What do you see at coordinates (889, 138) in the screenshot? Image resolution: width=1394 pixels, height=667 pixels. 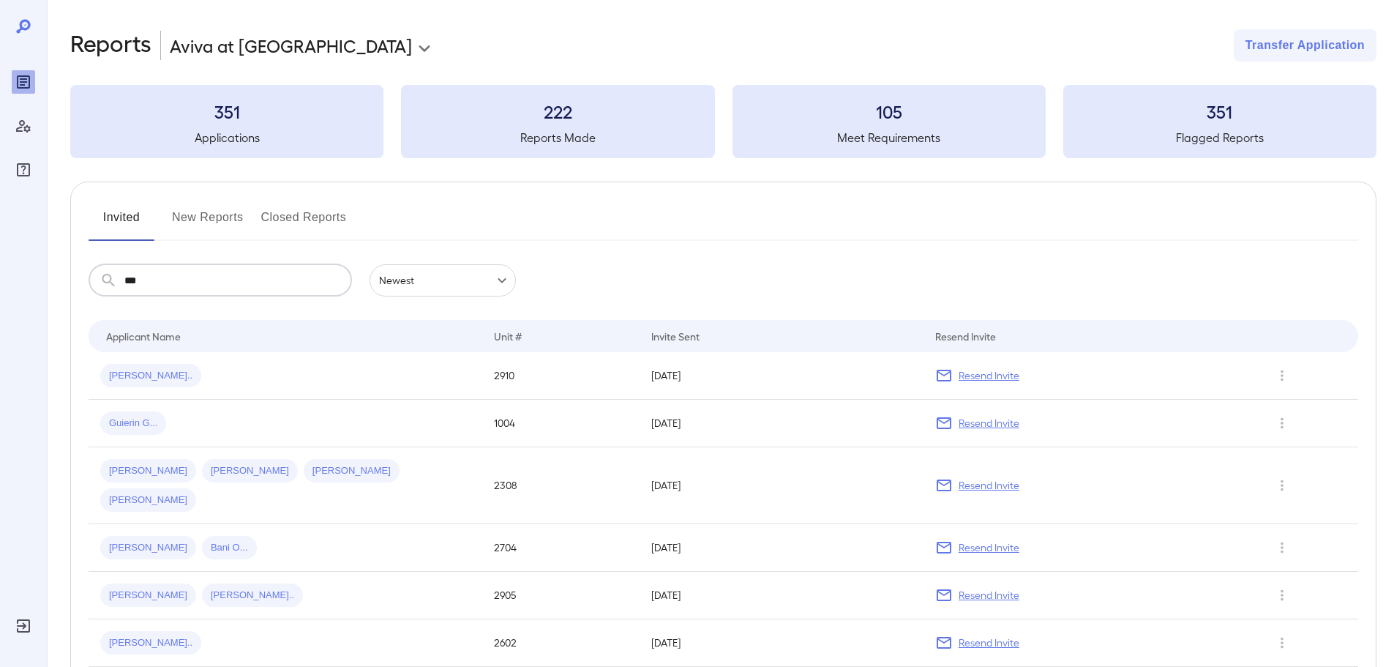 I see `h5: Meet Requirements` at bounding box center [889, 138].